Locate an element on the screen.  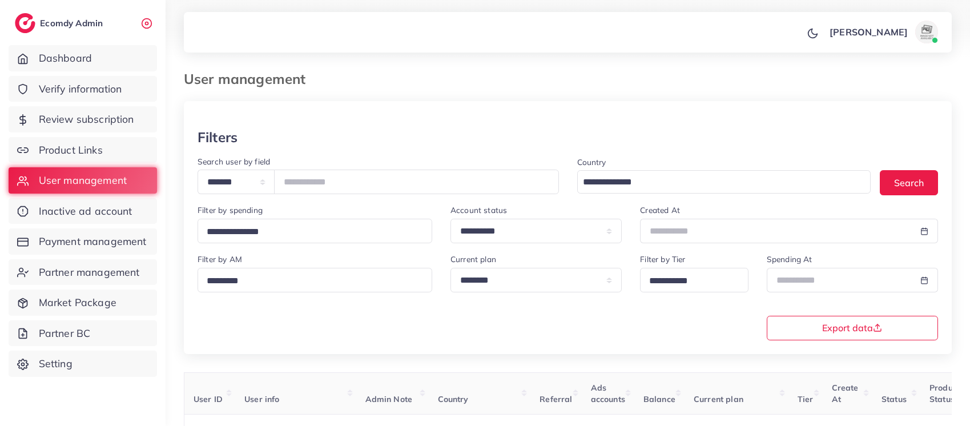
span: Partner BC is located at coordinates (64, 333).